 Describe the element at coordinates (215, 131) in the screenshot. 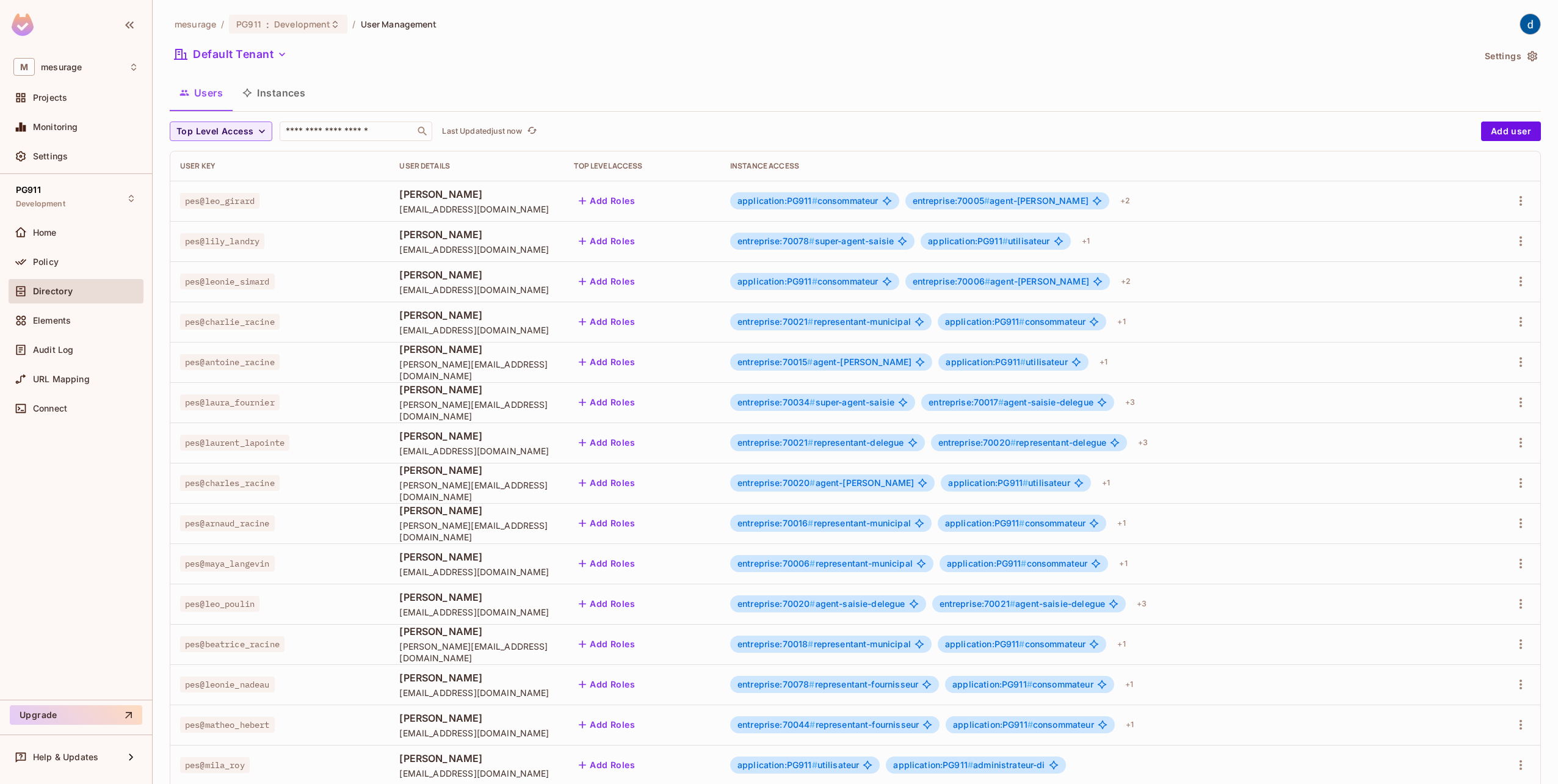

I see `span: Top Level Access` at that location.